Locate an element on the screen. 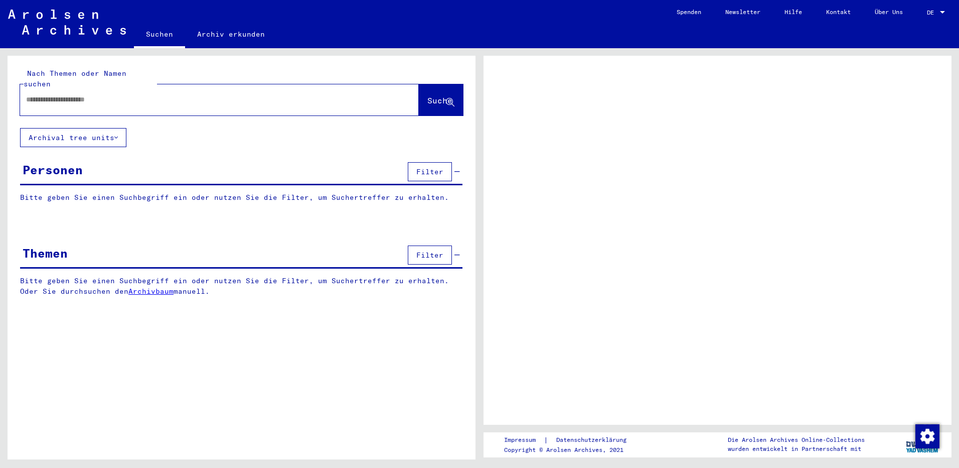 The image size is (959, 468). div: Zustimmung ändern is located at coordinates (927, 436).